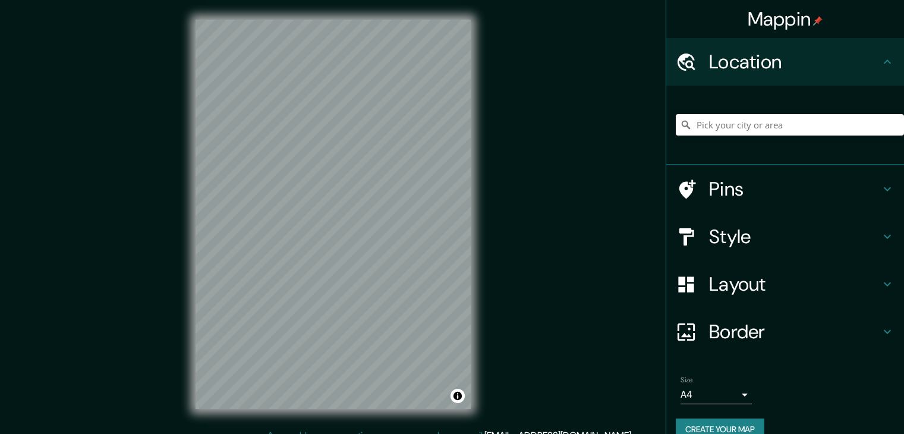 The height and width of the screenshot is (434, 904). What do you see at coordinates (795, 237) in the screenshot?
I see `h4: Style` at bounding box center [795, 237].